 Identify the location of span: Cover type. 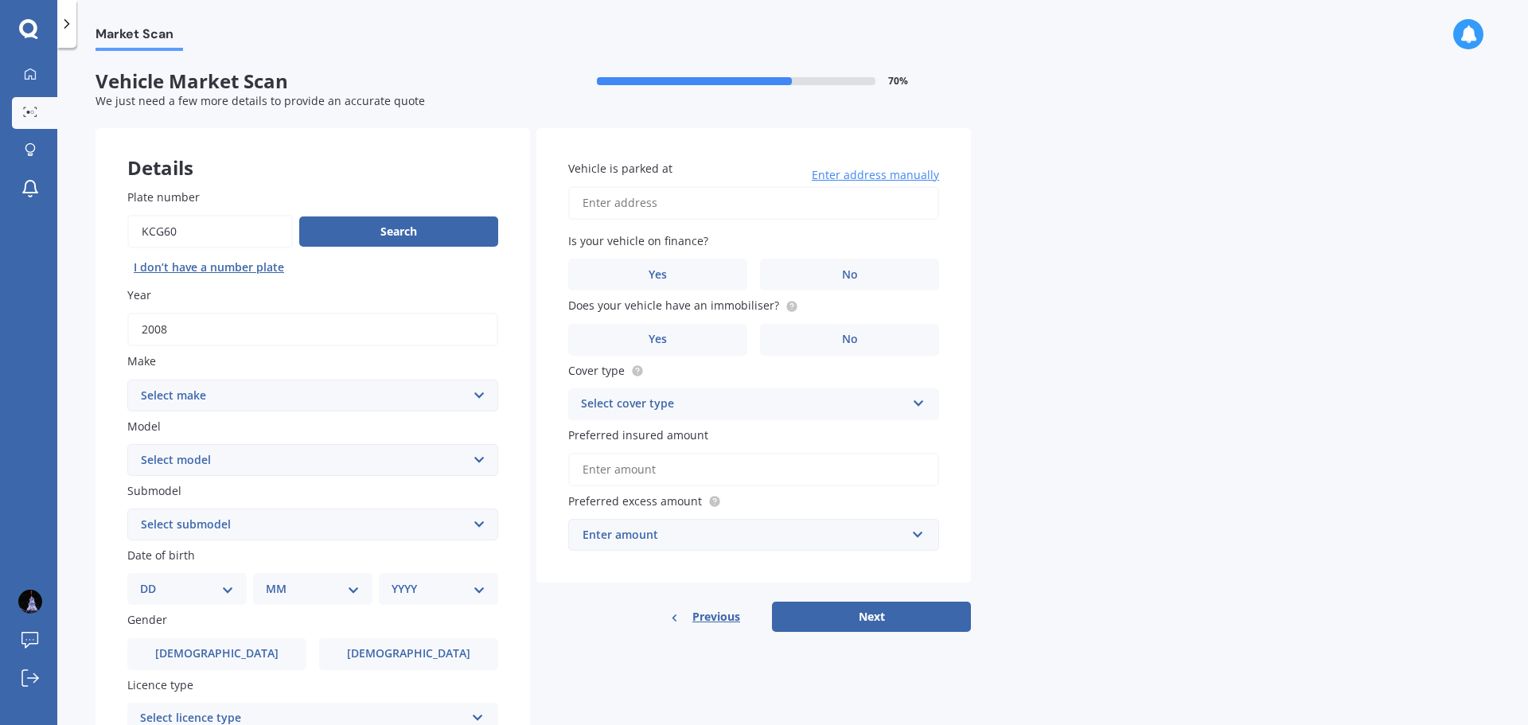
(596, 370).